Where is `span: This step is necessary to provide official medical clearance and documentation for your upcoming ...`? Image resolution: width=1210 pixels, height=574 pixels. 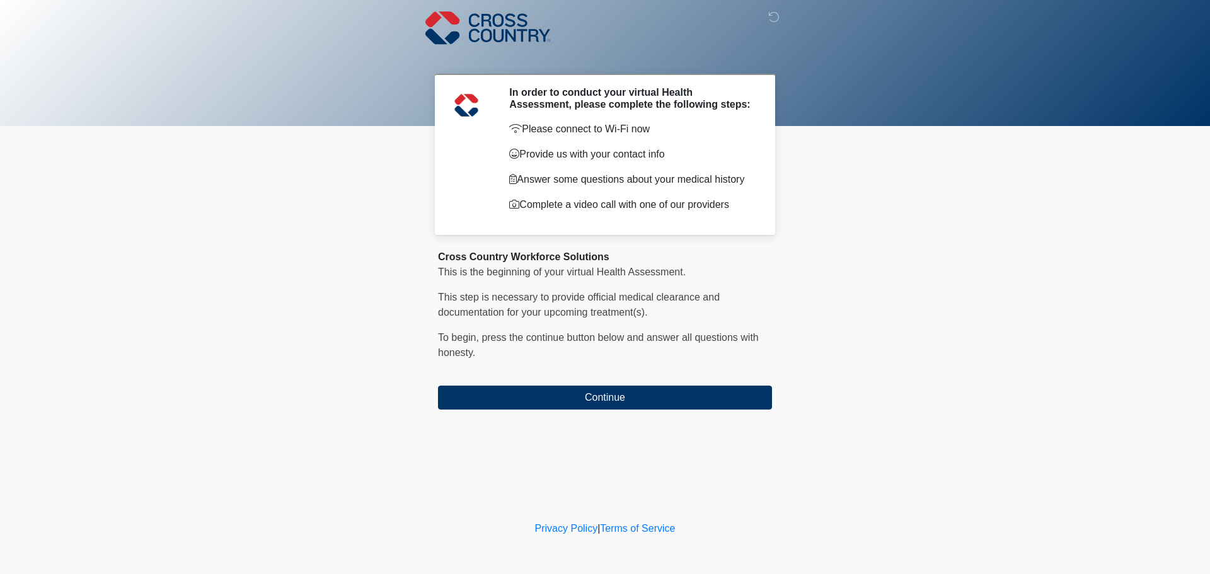
span: This step is necessary to provide official medical clearance and documentation for your upcoming ... is located at coordinates (578, 304).